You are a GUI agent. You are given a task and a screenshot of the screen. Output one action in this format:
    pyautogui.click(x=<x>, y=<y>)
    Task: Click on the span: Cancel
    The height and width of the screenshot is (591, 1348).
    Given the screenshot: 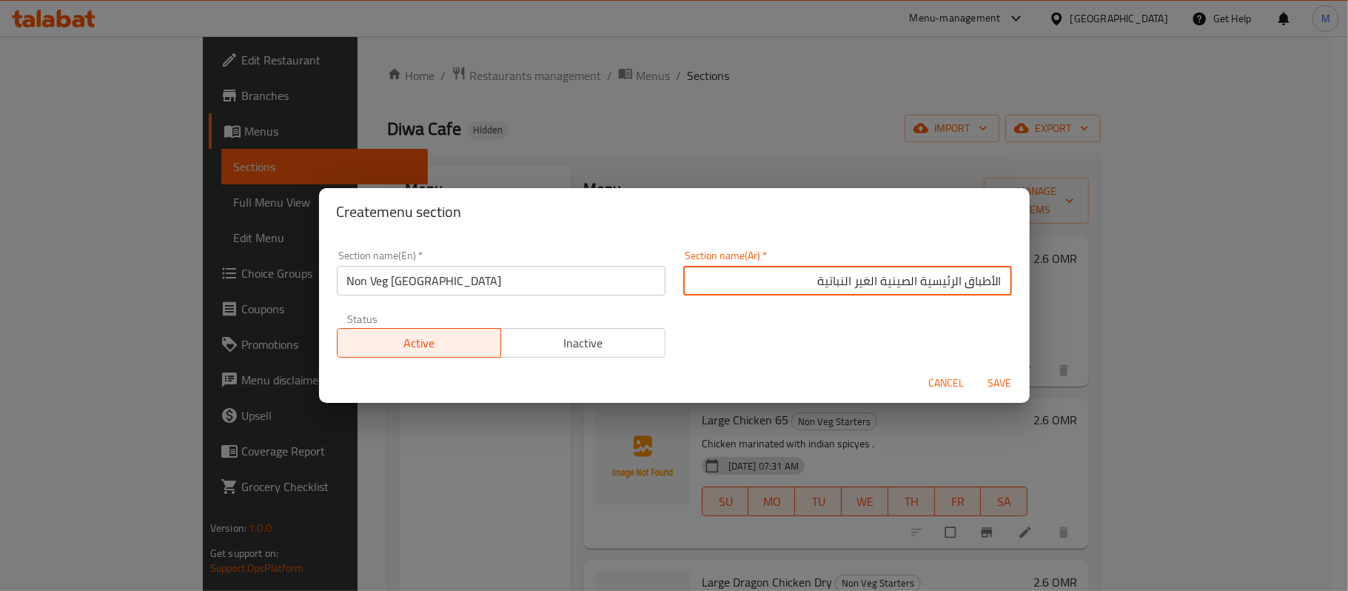 What is the action you would take?
    pyautogui.click(x=947, y=383)
    